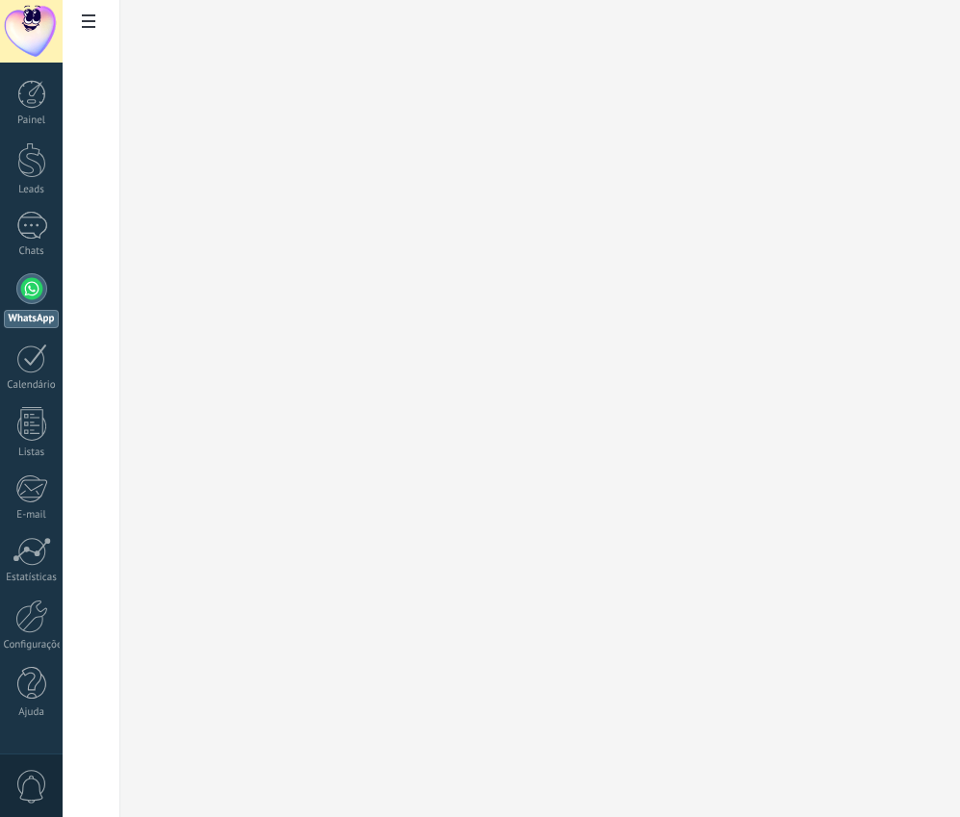 The height and width of the screenshot is (817, 960). Describe the element at coordinates (32, 577) in the screenshot. I see `div: Estatísticas` at that location.